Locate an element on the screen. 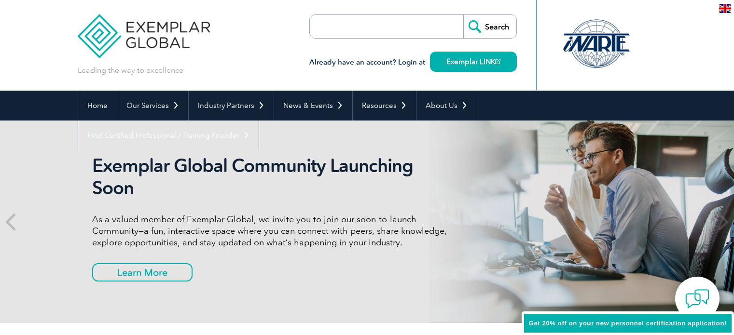 Image resolution: width=734 pixels, height=335 pixels. a: Industry Partners is located at coordinates (231, 106).